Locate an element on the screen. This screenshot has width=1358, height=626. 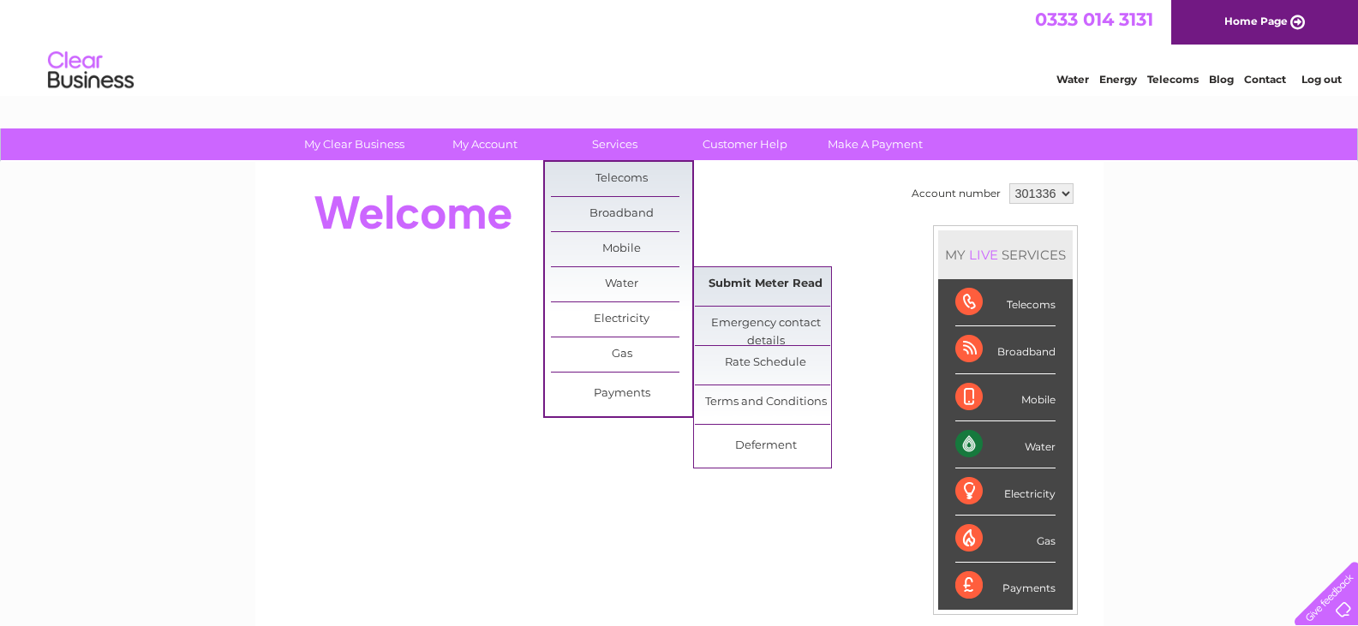
div: Electricity is located at coordinates (1005, 492).